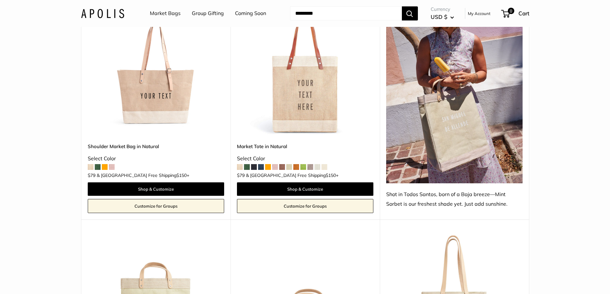  I want to click on a: Market Tote in Natural, so click(305, 146).